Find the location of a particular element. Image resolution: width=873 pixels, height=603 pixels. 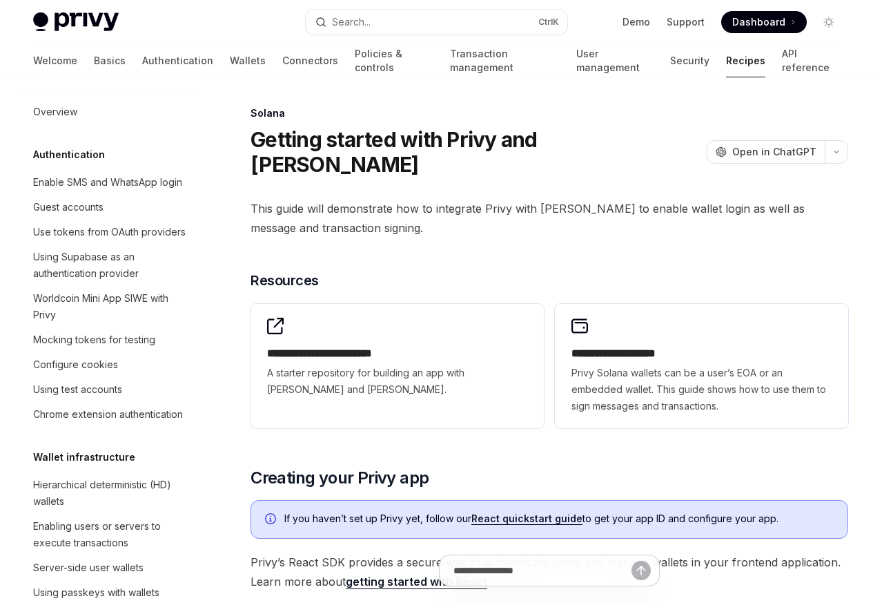

a: Dashboard is located at coordinates (764, 22).